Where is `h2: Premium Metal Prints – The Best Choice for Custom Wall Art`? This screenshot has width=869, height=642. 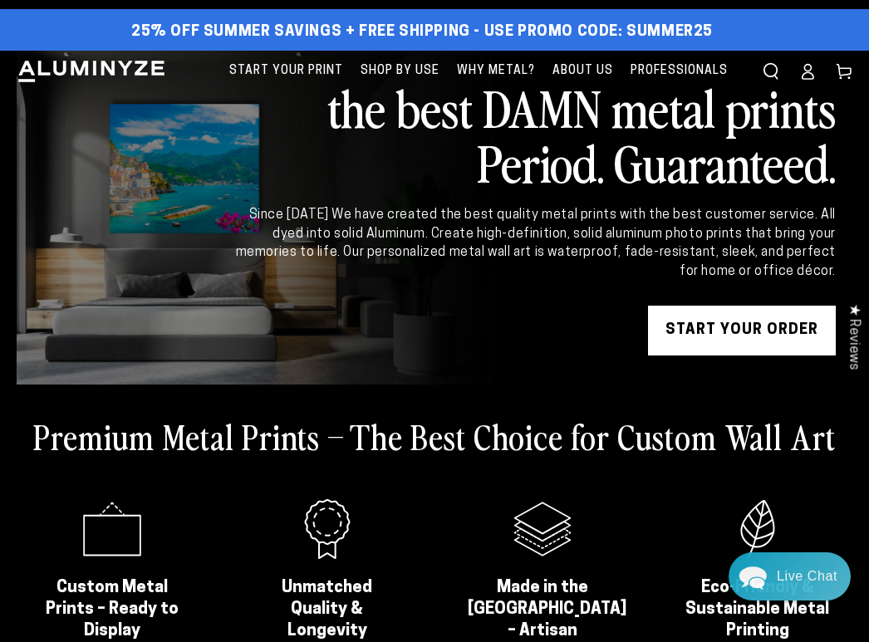
h2: Premium Metal Prints – The Best Choice for Custom Wall Art is located at coordinates (434, 436).